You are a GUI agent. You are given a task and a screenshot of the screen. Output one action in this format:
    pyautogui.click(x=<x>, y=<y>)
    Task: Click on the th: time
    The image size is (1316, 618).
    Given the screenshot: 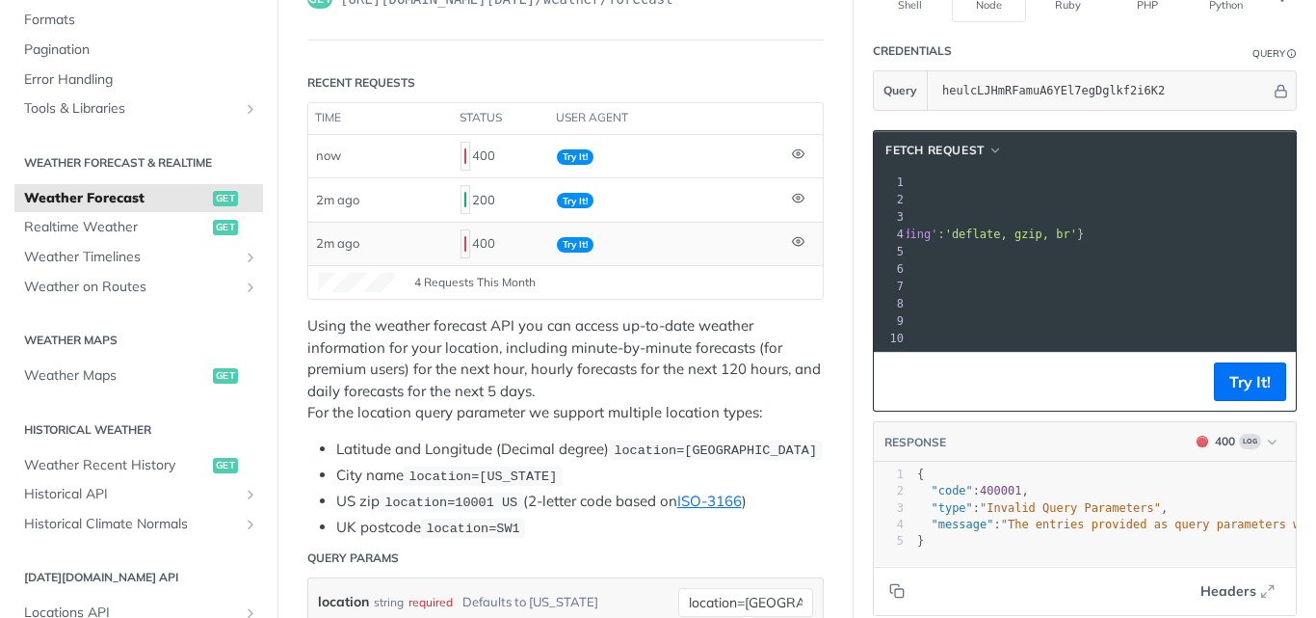 What is the action you would take?
    pyautogui.click(x=381, y=119)
    